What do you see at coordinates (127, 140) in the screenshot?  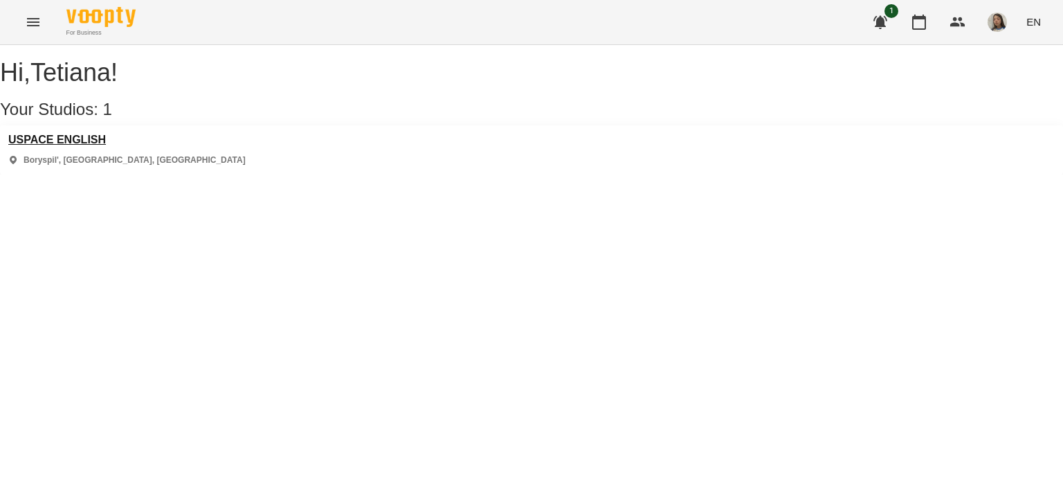 I see `h3: USPACE ENGLISH` at bounding box center [127, 140].